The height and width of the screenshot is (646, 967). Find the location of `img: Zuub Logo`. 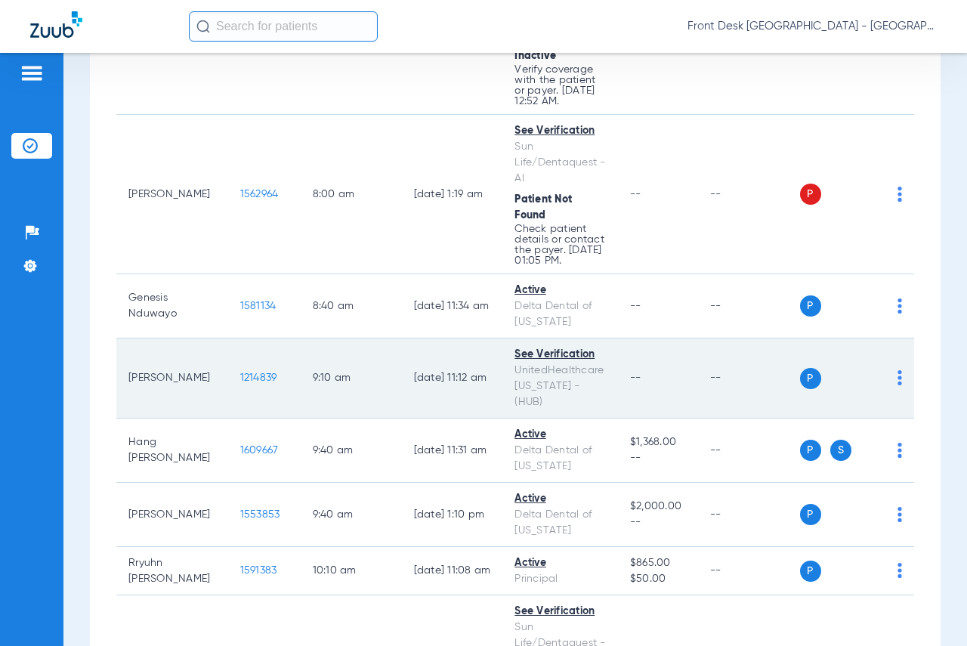

img: Zuub Logo is located at coordinates (56, 24).